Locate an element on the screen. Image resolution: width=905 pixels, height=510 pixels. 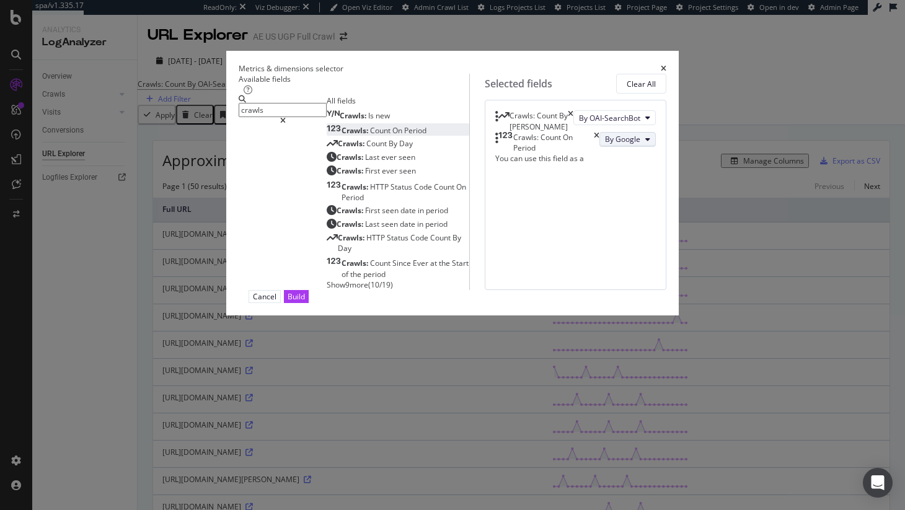
div: All fields is located at coordinates (398, 100).